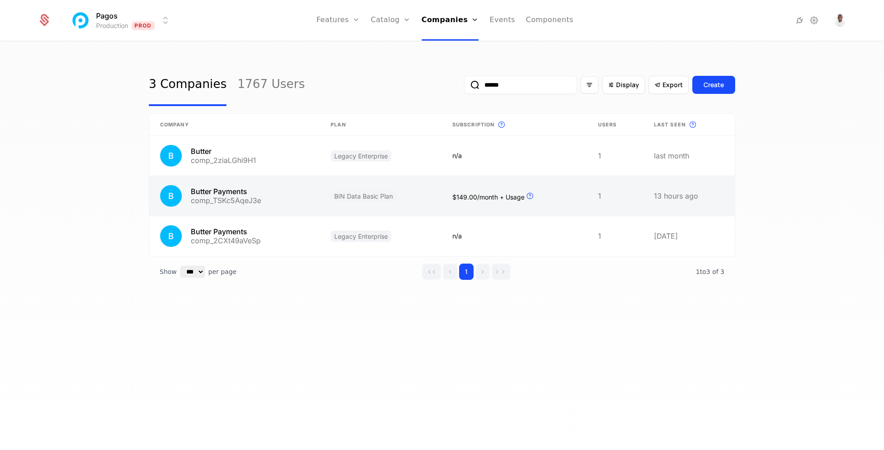 Image resolution: width=884 pixels, height=450 pixels. What do you see at coordinates (670, 125) in the screenshot?
I see `span: Last seen` at bounding box center [670, 125].